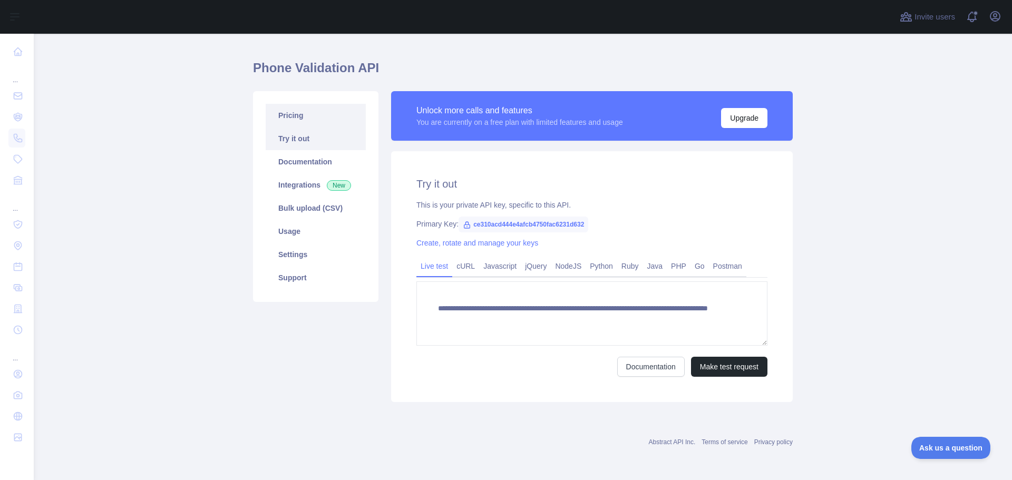 This screenshot has height=480, width=1012. I want to click on span: New, so click(339, 185).